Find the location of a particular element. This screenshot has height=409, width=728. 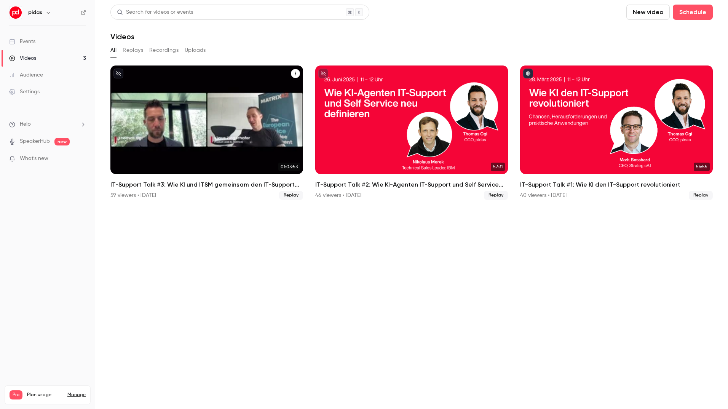

button: Schedule is located at coordinates (693, 12).